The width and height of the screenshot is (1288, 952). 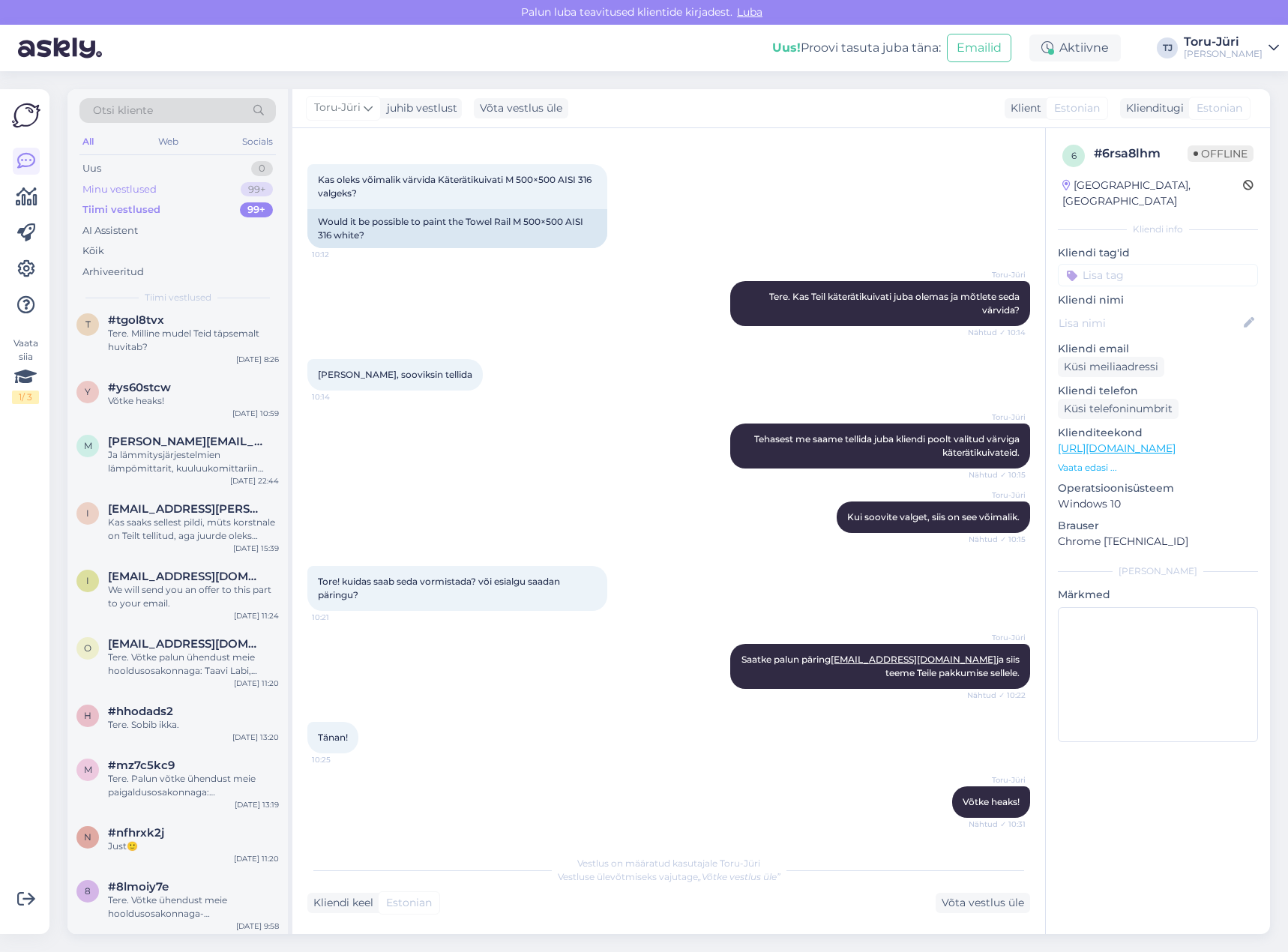 What do you see at coordinates (1158, 468) in the screenshot?
I see `p: Vaata edasi ...` at bounding box center [1158, 468].